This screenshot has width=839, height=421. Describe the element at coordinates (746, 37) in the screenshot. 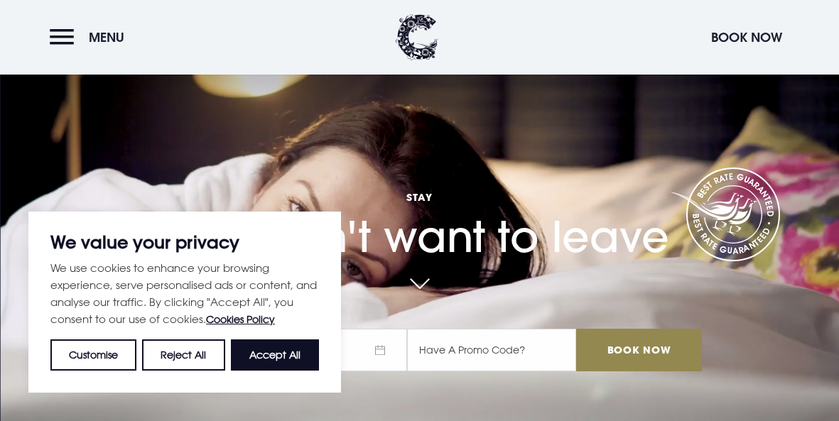

I see `button: Book Now` at that location.